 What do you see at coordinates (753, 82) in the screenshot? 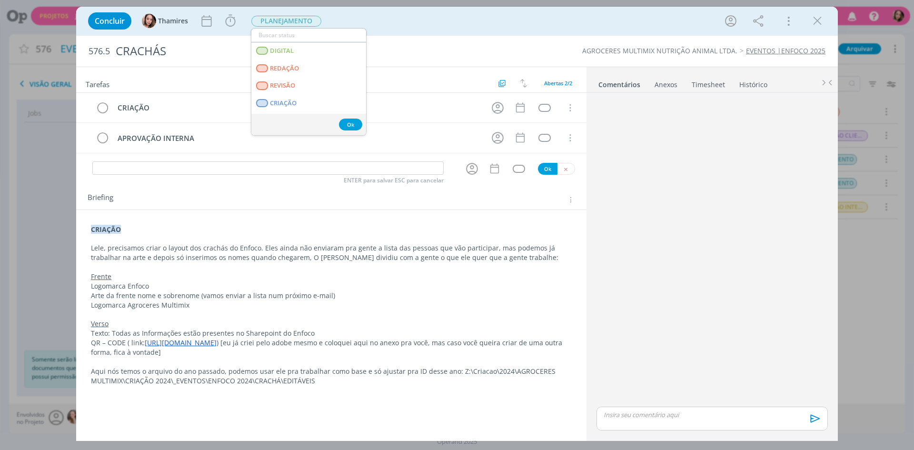
I see `a: Histórico` at bounding box center [753, 82].